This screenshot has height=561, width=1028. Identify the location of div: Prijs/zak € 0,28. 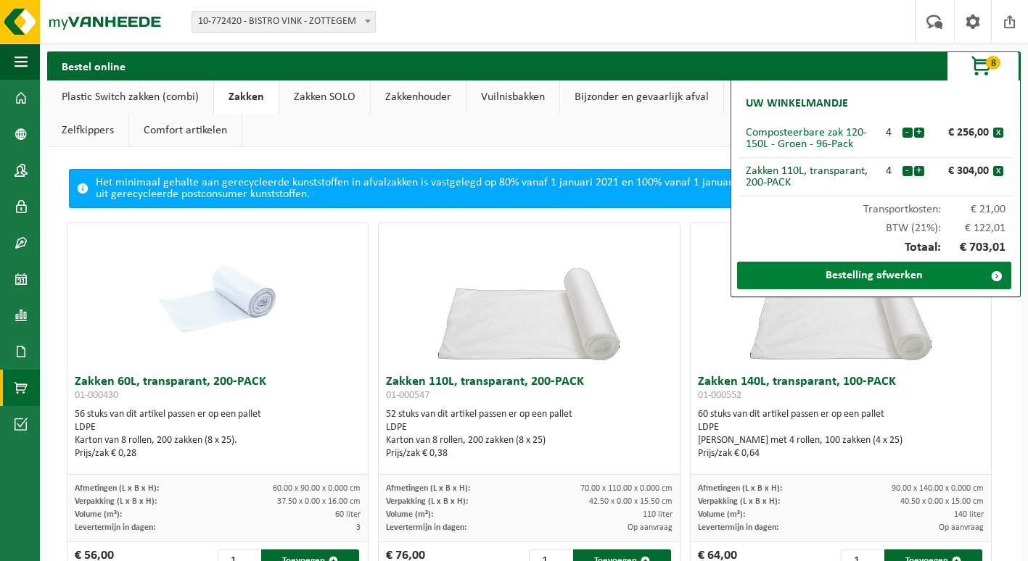
(218, 454).